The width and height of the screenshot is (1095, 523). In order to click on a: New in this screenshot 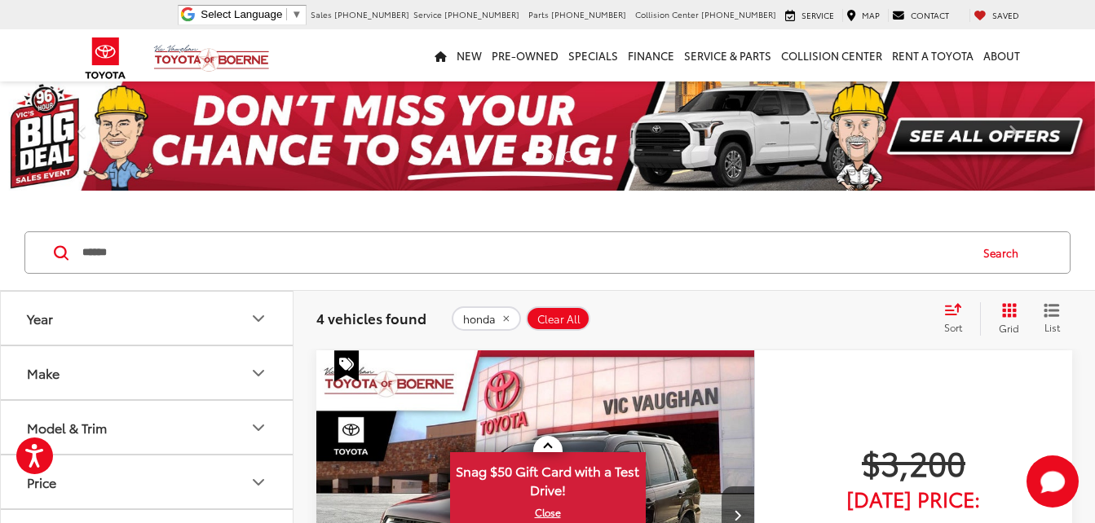, I will do `click(469, 55)`.